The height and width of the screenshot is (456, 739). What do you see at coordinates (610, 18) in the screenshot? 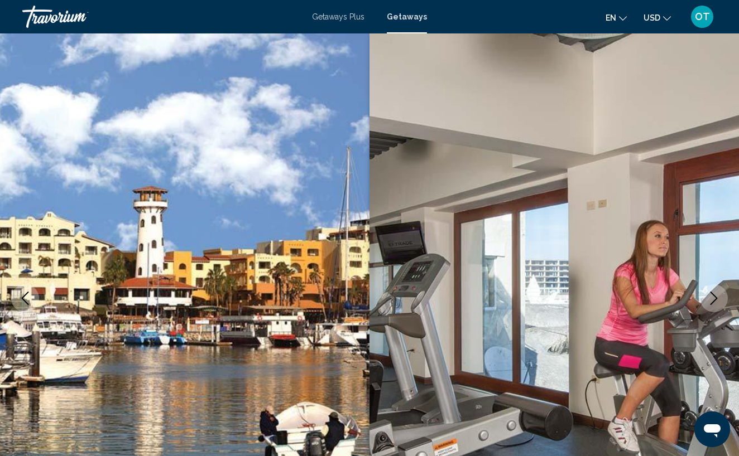
I see `span: en` at bounding box center [610, 18].